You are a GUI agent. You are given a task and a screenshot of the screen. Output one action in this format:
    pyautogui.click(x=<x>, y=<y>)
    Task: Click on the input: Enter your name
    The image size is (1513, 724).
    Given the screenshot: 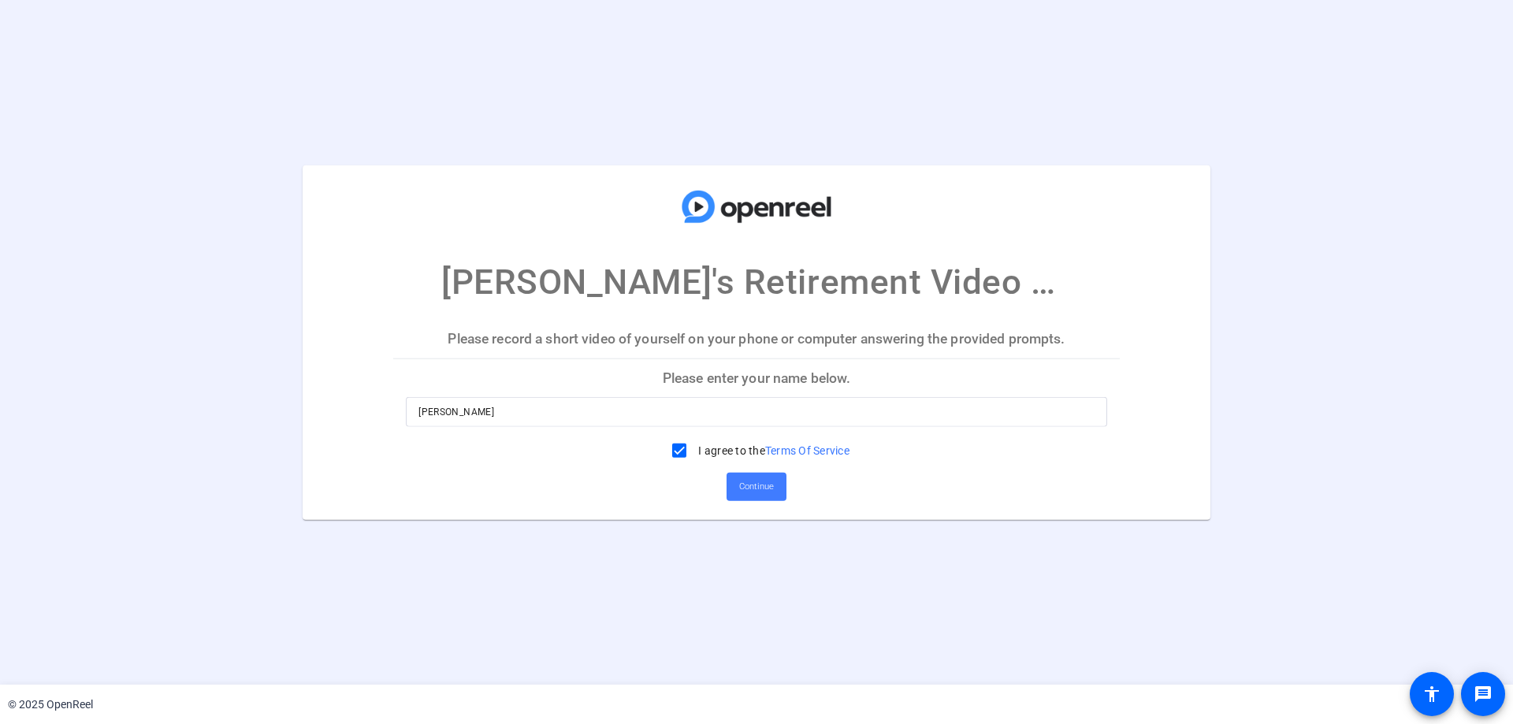 What is the action you would take?
    pyautogui.click(x=756, y=412)
    